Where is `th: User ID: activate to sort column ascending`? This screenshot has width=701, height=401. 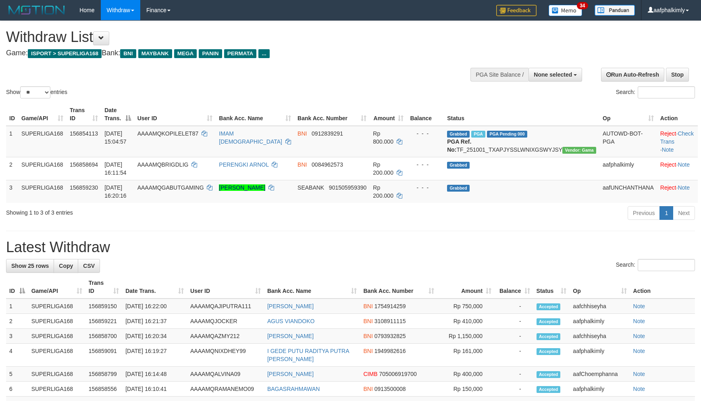 th: User ID: activate to sort column ascending is located at coordinates (225, 287).